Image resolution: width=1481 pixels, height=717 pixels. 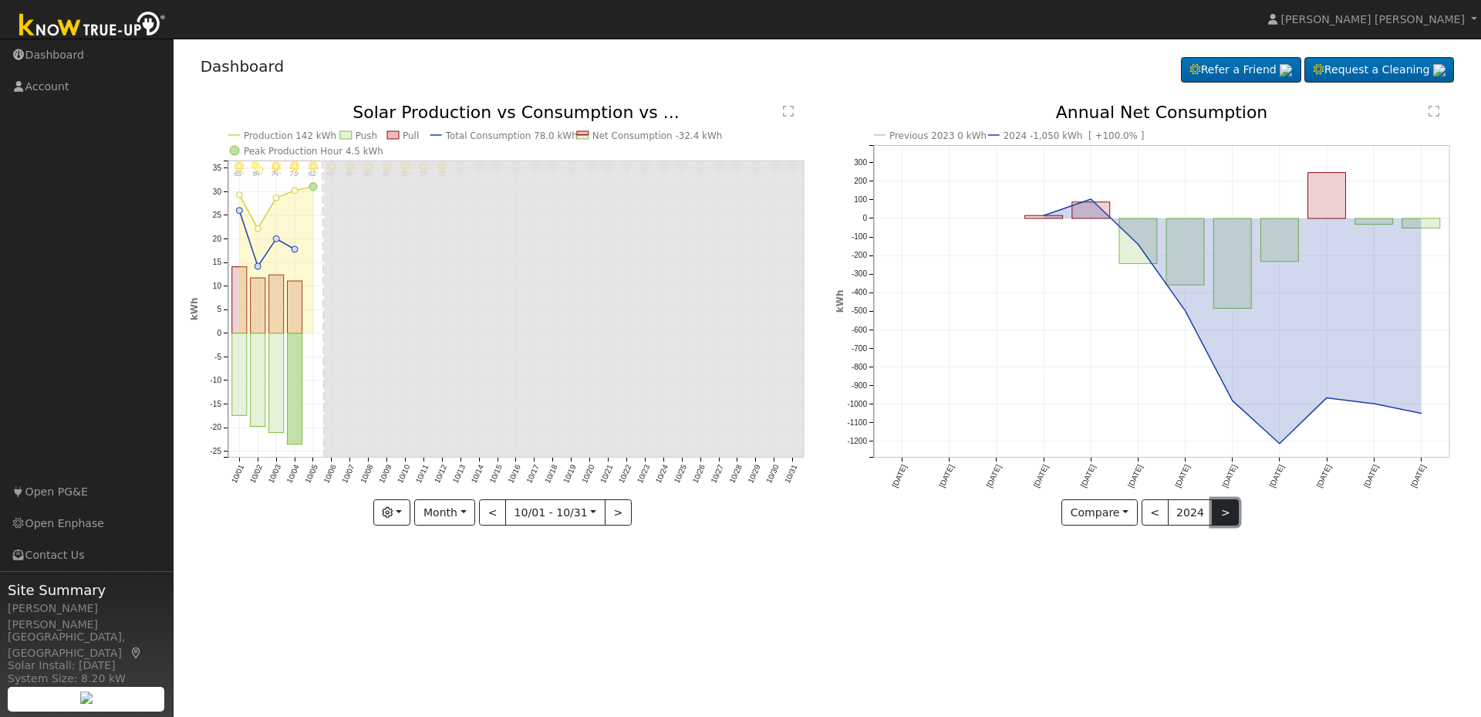 What do you see at coordinates (657, 136) in the screenshot?
I see `text: Net Consumption -32.4 kWh` at bounding box center [657, 136].